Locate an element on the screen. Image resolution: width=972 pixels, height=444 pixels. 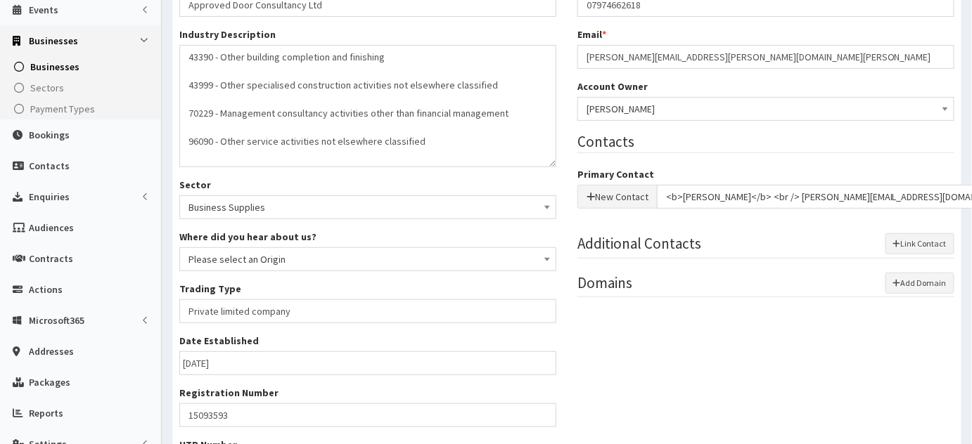
span: Sectors is located at coordinates (47, 88).